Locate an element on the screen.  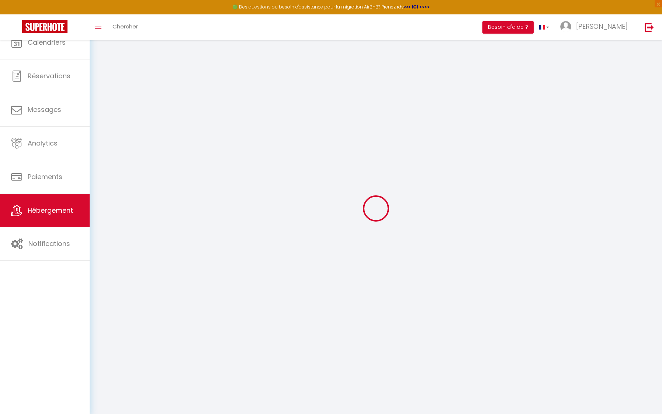
span: Réservations is located at coordinates (49, 76).